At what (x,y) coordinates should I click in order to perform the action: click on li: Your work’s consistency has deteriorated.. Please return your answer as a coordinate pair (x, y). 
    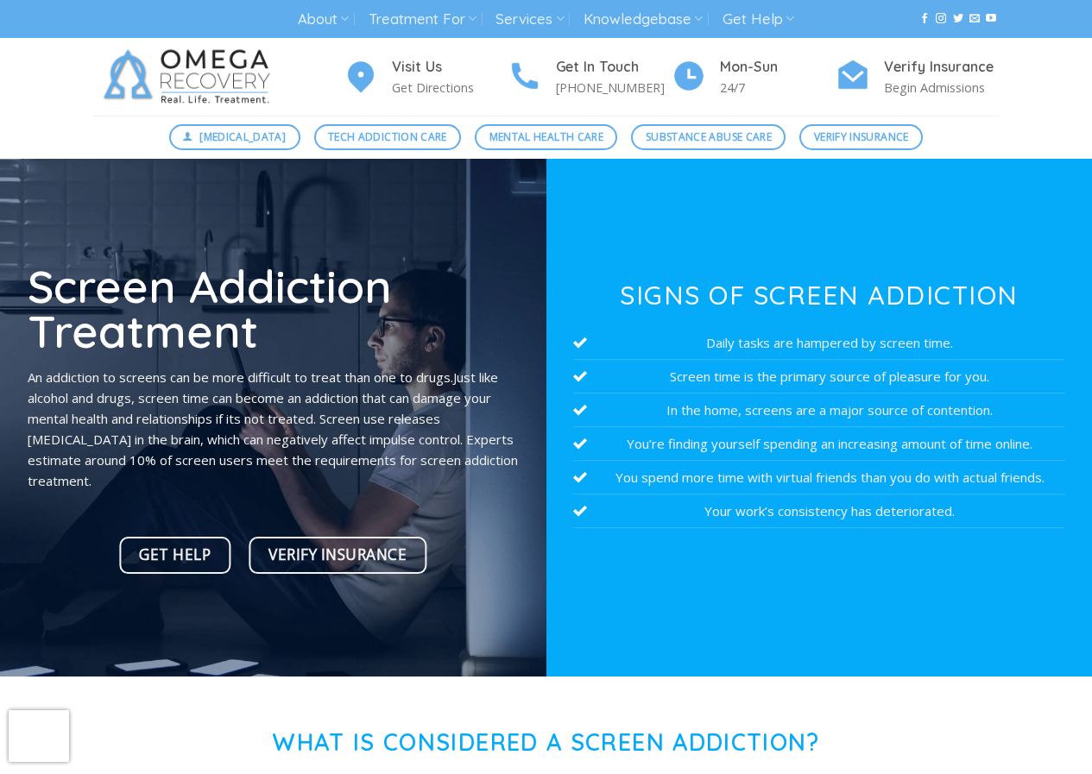
    Looking at the image, I should click on (818, 511).